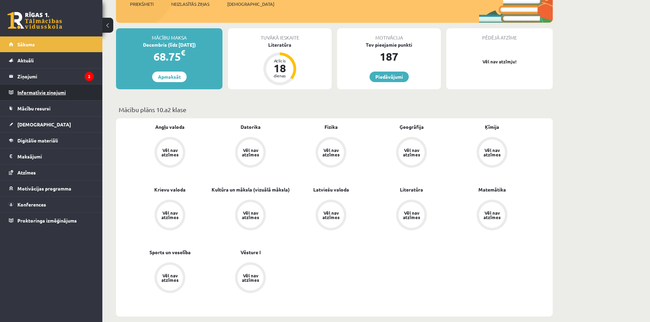  I want to click on a: Informatīvie ziņojumi, so click(51, 92).